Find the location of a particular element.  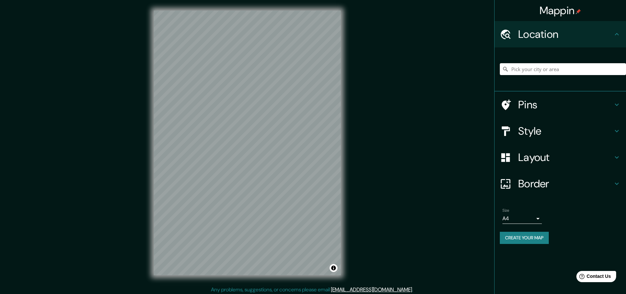

h4: Pins is located at coordinates (566, 105).